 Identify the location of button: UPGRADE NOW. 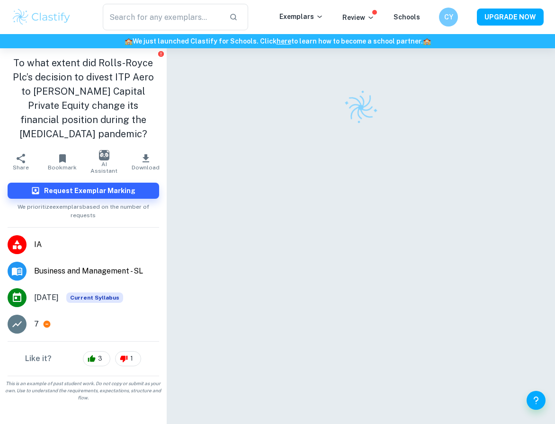
(510, 17).